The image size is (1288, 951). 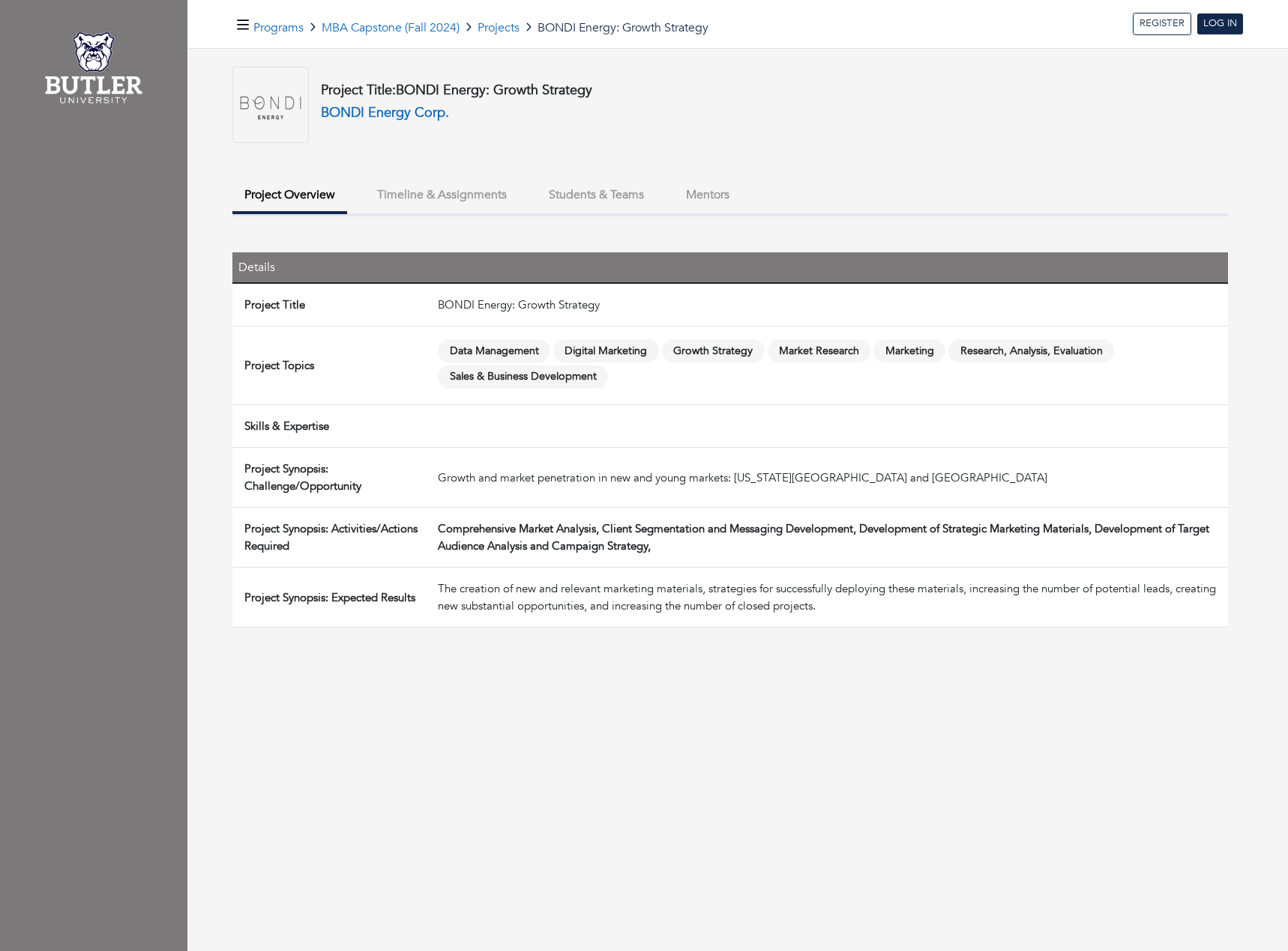 I want to click on span: Data Management, so click(x=494, y=350).